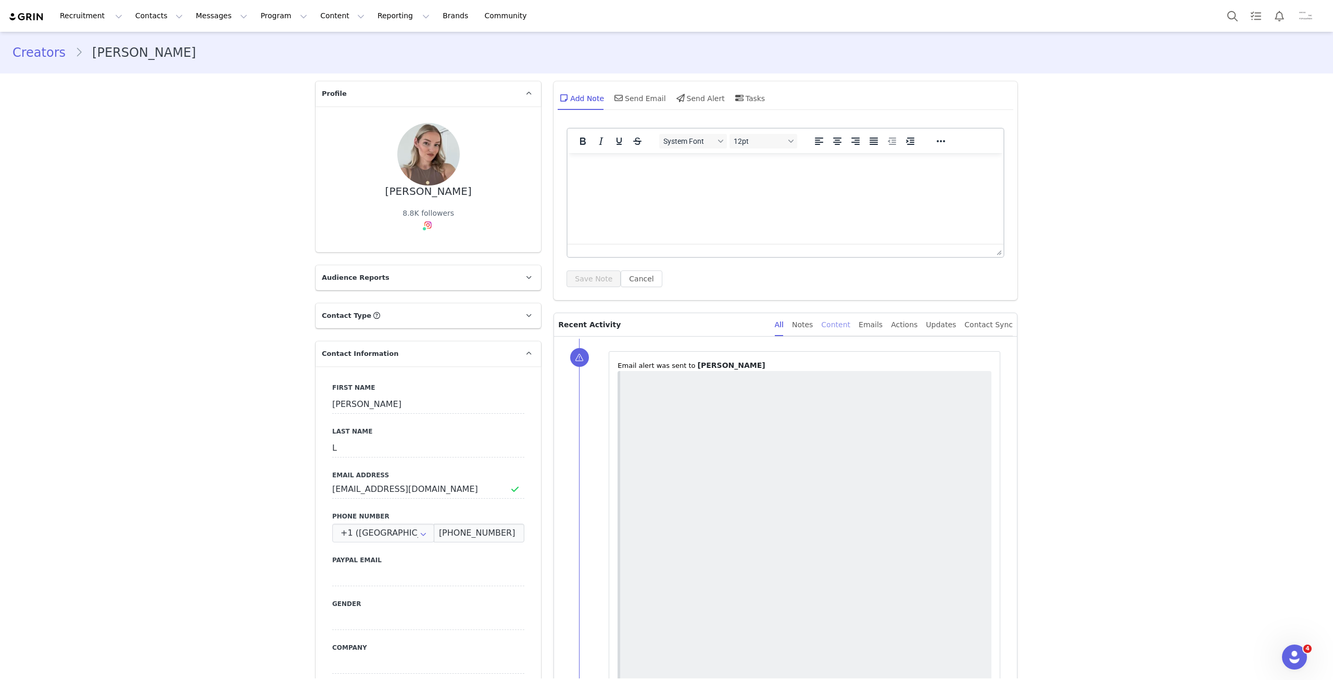  I want to click on a: Community, so click(508, 16).